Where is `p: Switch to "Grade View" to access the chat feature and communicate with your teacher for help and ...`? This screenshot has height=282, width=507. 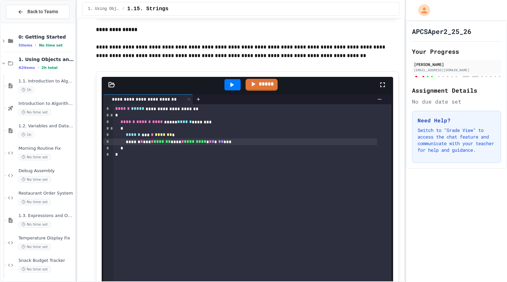
p: Switch to "Grade View" to access the chat feature and communicate with your teacher for help and ... is located at coordinates (457, 140).